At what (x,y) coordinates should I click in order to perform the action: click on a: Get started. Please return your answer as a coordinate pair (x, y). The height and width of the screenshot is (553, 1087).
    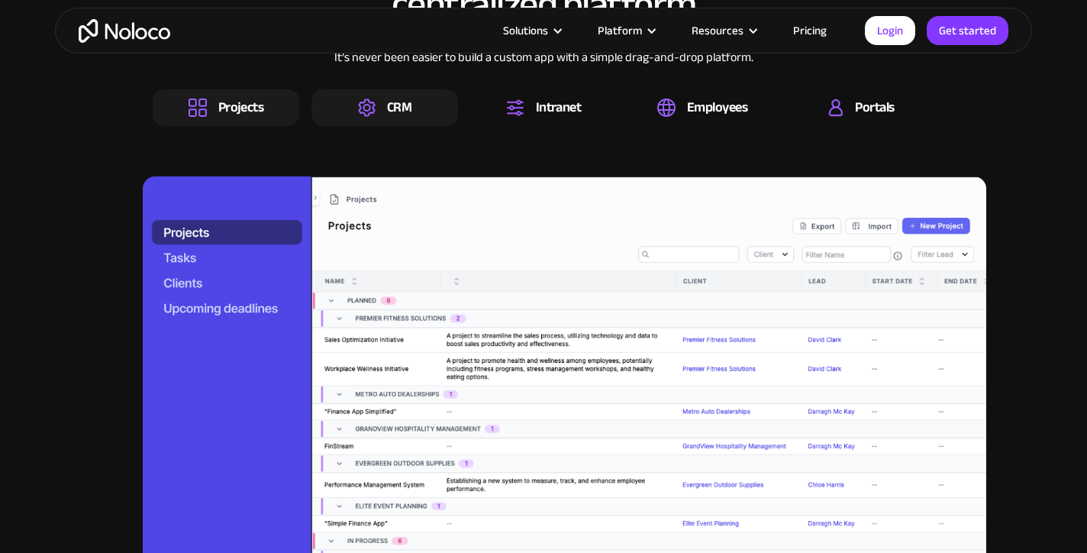
    Looking at the image, I should click on (967, 31).